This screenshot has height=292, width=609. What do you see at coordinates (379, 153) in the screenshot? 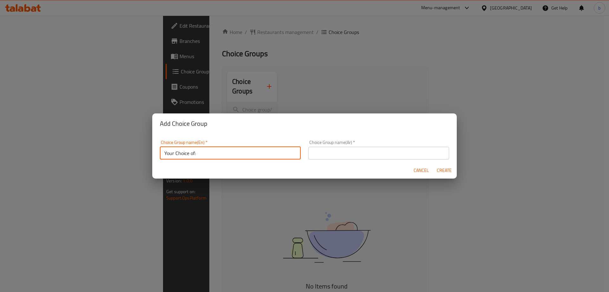
I see `input: Please enter Choice Group name(ar)` at bounding box center [379, 153].